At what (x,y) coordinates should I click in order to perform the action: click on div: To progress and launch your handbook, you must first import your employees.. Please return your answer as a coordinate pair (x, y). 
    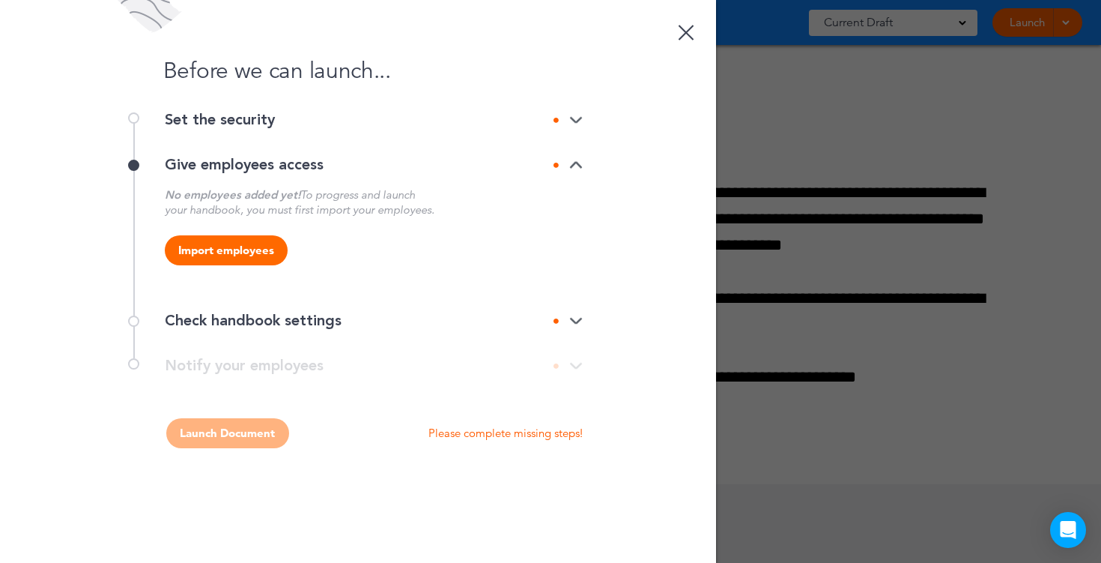
    Looking at the image, I should click on (374, 202).